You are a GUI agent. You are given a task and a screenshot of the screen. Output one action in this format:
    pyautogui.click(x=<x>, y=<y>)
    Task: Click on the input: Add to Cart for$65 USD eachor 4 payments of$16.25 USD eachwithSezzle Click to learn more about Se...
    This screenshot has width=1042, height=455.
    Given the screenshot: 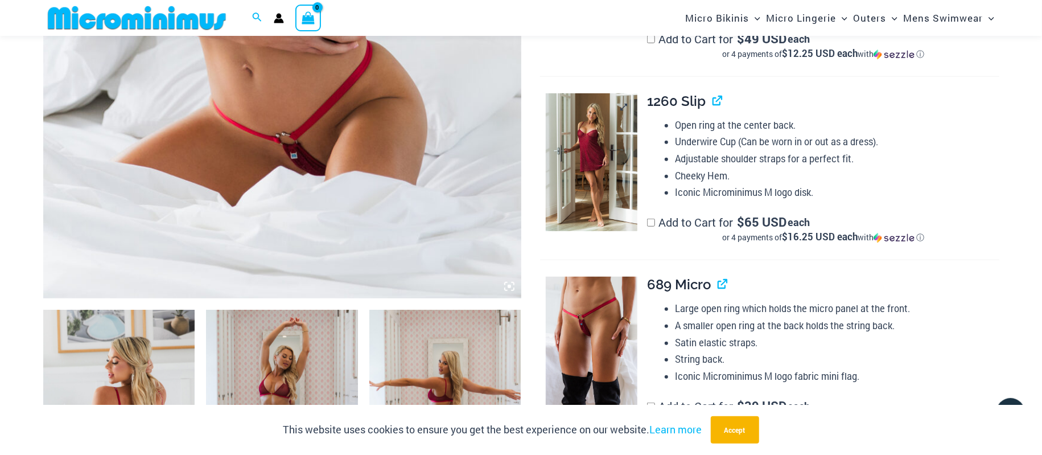 What is the action you would take?
    pyautogui.click(x=651, y=222)
    